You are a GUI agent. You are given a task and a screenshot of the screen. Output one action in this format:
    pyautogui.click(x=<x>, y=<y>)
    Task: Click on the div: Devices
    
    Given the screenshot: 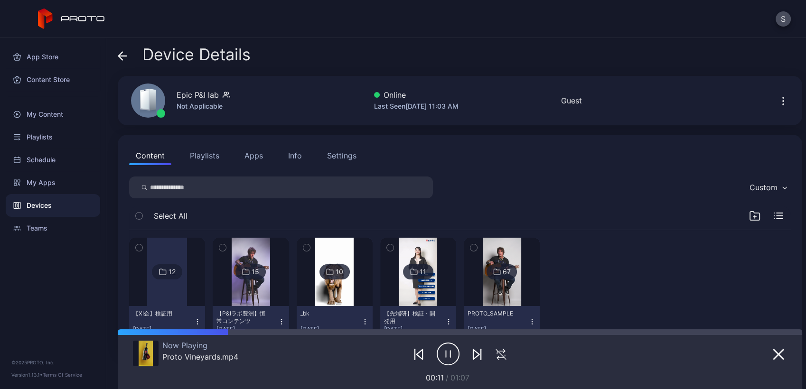 What is the action you would take?
    pyautogui.click(x=53, y=206)
    